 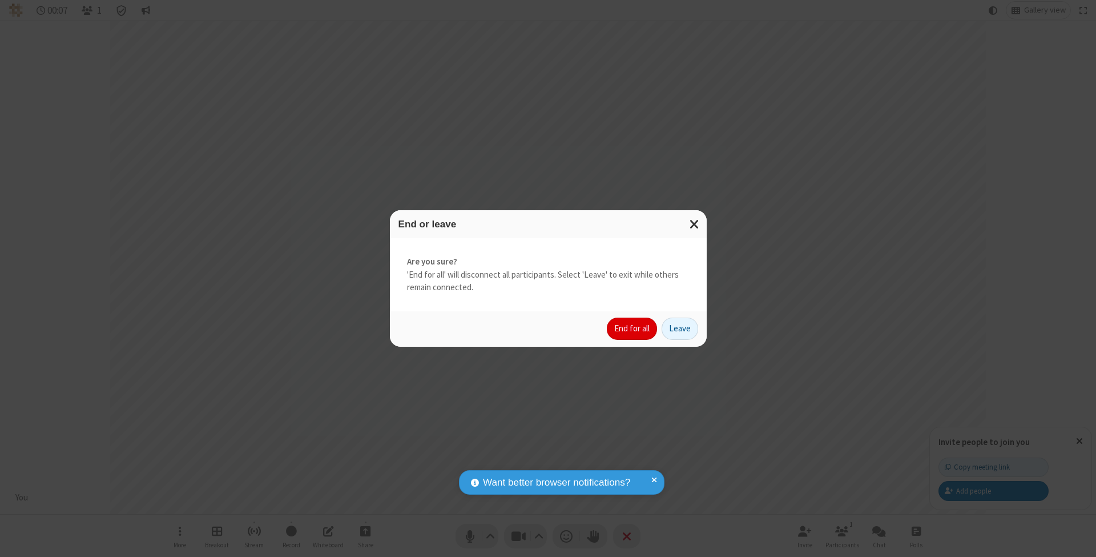 What do you see at coordinates (548, 275) in the screenshot?
I see `div: 'End for all' will disconnect all participants. Select 'Leave' to exit while others remain connec...` at bounding box center [548, 275].